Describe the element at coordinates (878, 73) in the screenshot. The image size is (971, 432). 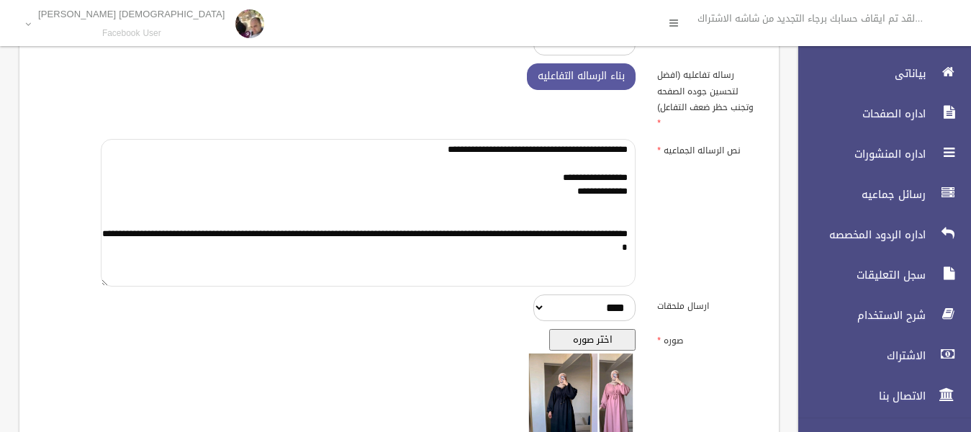
I see `a: بياناتى` at that location.